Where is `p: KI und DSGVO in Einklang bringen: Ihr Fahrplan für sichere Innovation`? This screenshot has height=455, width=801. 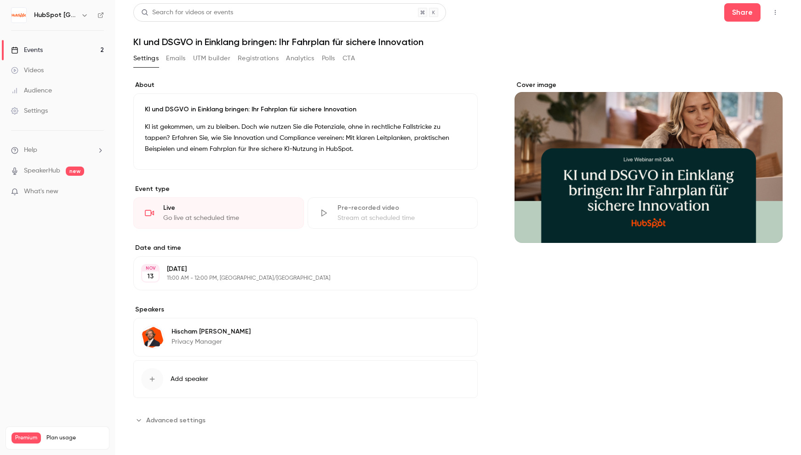 p: KI und DSGVO in Einklang bringen: Ihr Fahrplan für sichere Innovation is located at coordinates (305, 109).